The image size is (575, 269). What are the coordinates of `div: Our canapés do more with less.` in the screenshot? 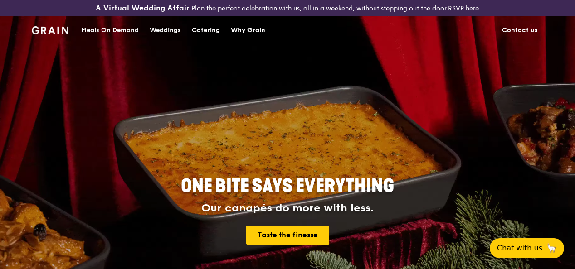 It's located at (287, 209).